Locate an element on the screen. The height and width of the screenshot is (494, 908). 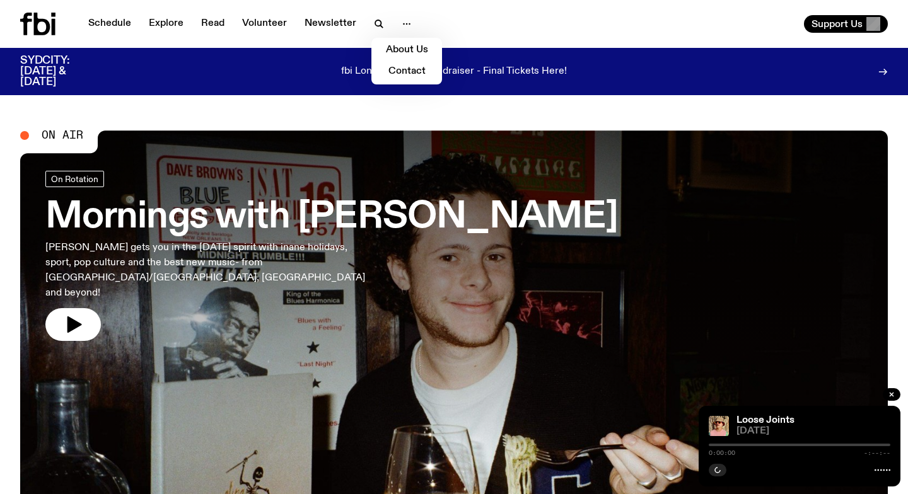
span: 0:00:00 is located at coordinates (722, 453).